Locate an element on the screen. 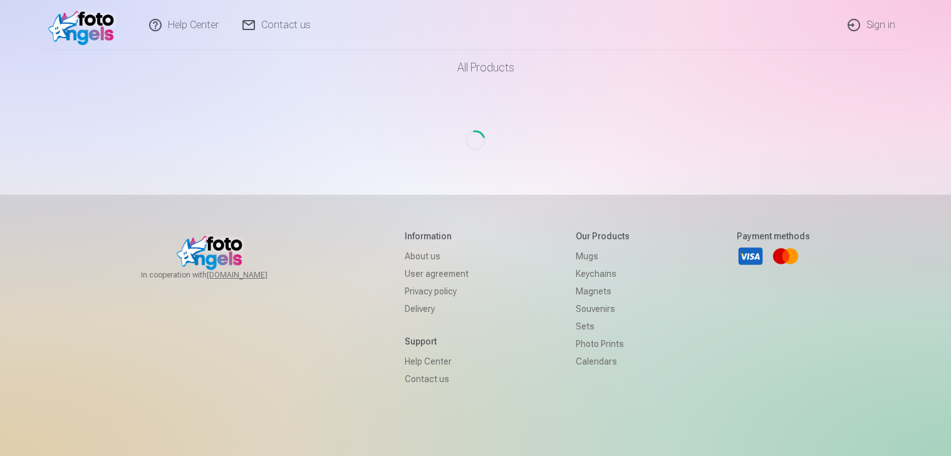 The height and width of the screenshot is (456, 951). a: Magnets is located at coordinates (603, 291).